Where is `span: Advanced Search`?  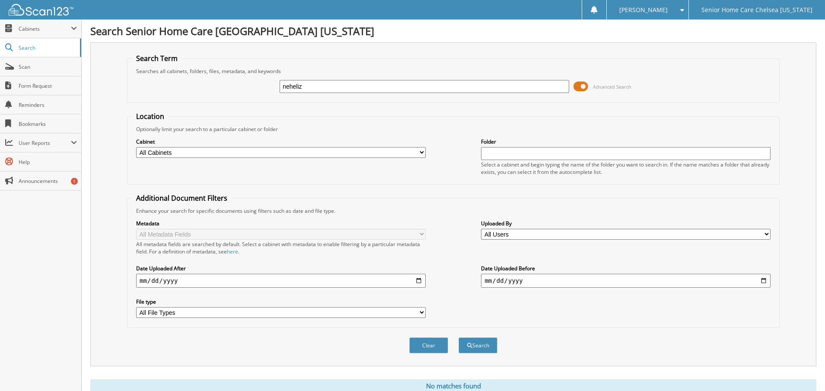 span: Advanced Search is located at coordinates (612, 86).